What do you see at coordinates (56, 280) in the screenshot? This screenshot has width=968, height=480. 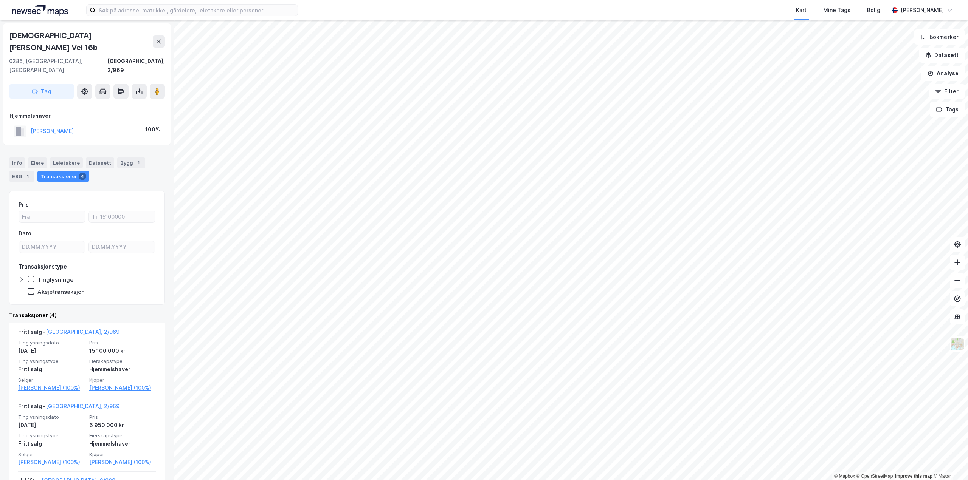 I see `div: Tinglysninger` at bounding box center [56, 280].